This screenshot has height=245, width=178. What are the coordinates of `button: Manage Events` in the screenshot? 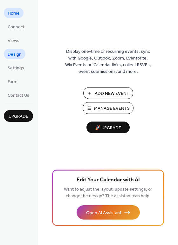 It's located at (108, 108).